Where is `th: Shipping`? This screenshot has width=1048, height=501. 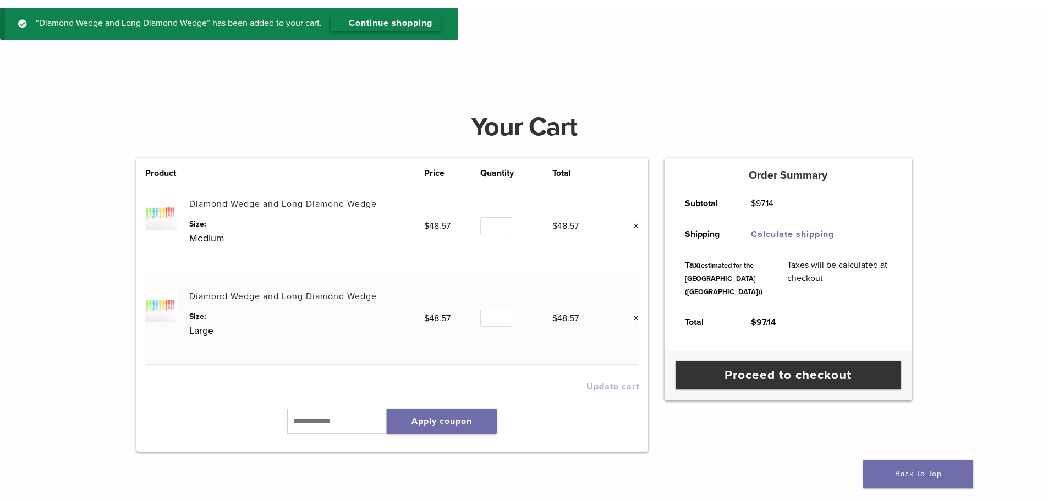
th: Shipping is located at coordinates (706, 234).